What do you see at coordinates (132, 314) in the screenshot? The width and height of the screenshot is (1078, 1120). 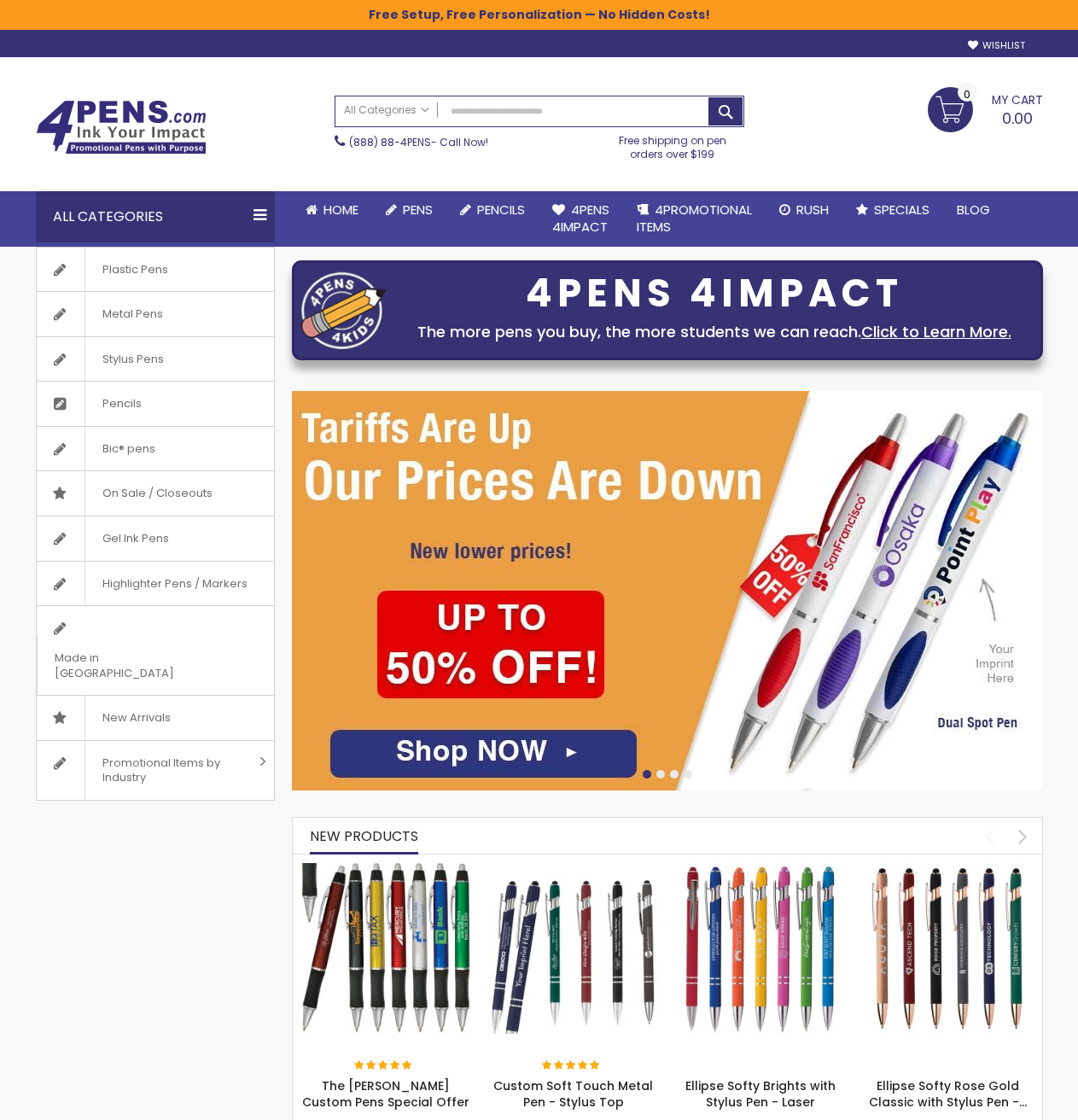 I see `span: Metal Pens` at bounding box center [132, 314].